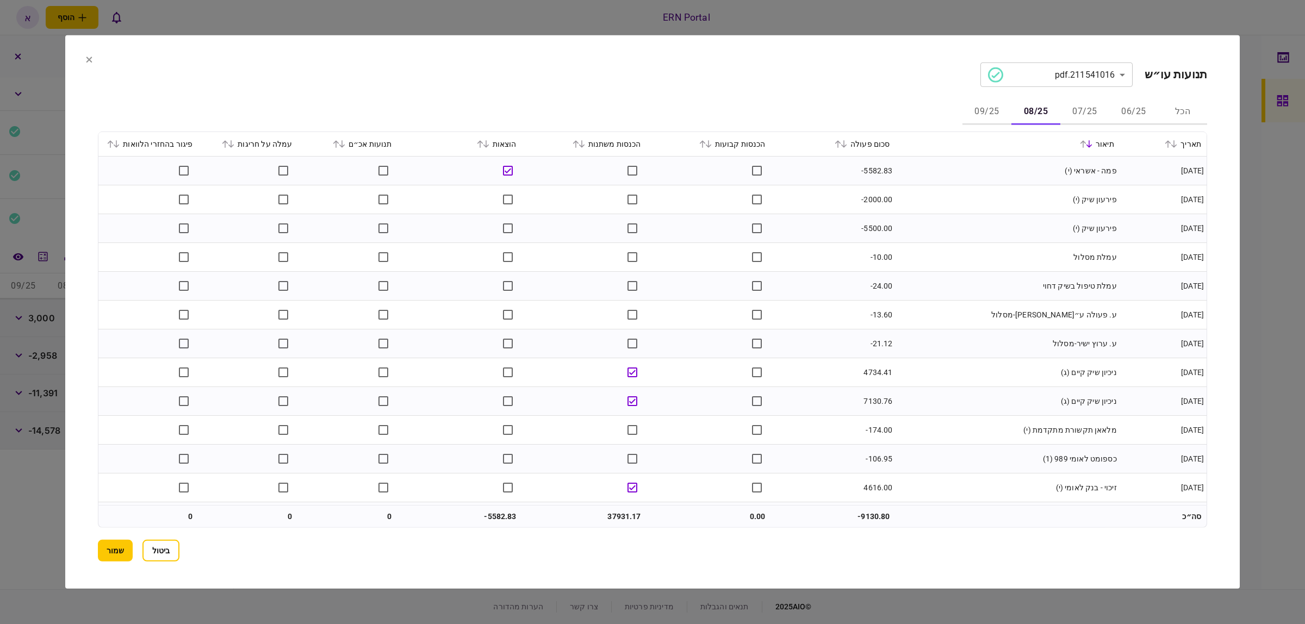 Image resolution: width=1305 pixels, height=624 pixels. What do you see at coordinates (833, 315) in the screenshot?
I see `td: -13.60` at bounding box center [833, 315].